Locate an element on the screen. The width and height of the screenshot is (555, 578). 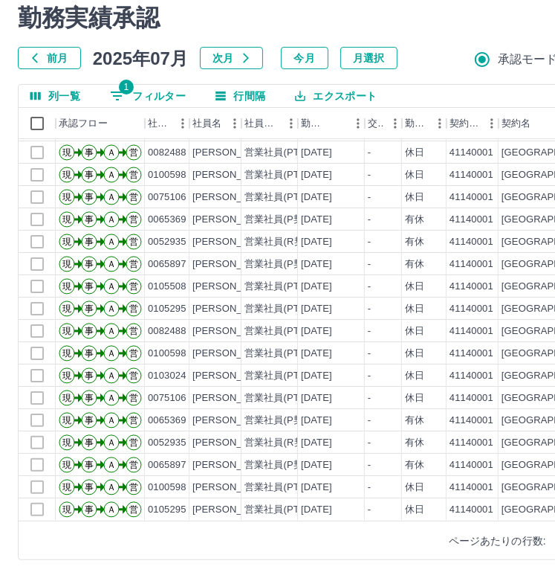
h5: 2025年07月 is located at coordinates (141, 58).